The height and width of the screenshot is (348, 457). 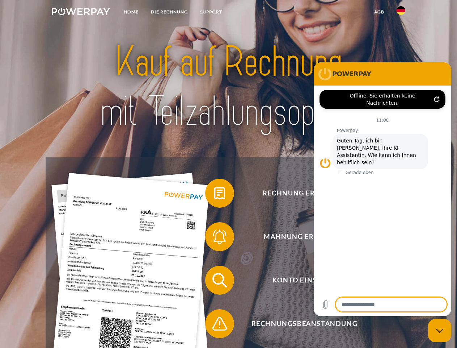 What do you see at coordinates (305, 323) in the screenshot?
I see `span: Rechnungsbeanstandung` at bounding box center [305, 323].